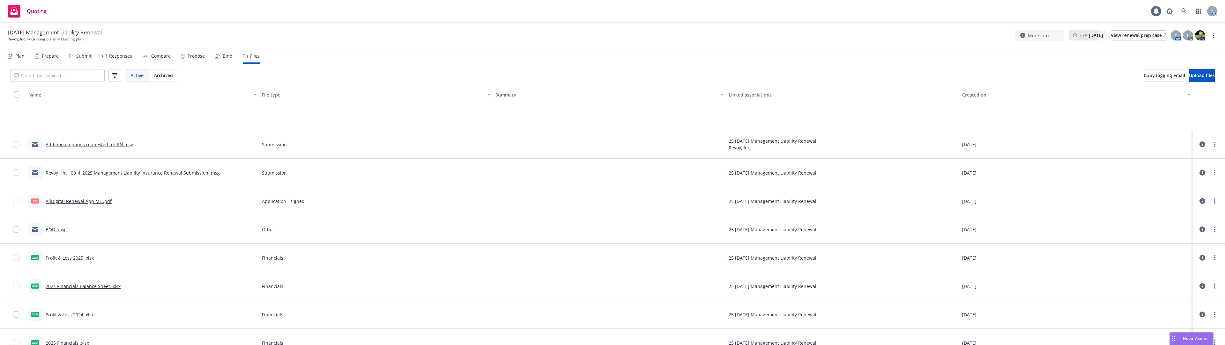 Image resolution: width=1225 pixels, height=345 pixels. Describe the element at coordinates (83, 286) in the screenshot. I see `a: 2024 Financials Balance Sheet .xlsx` at that location.